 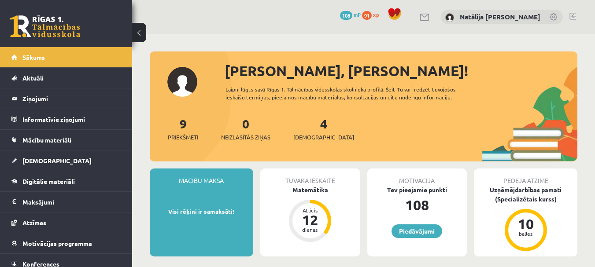 What do you see at coordinates (66, 57) in the screenshot?
I see `a: Sākums` at bounding box center [66, 57].